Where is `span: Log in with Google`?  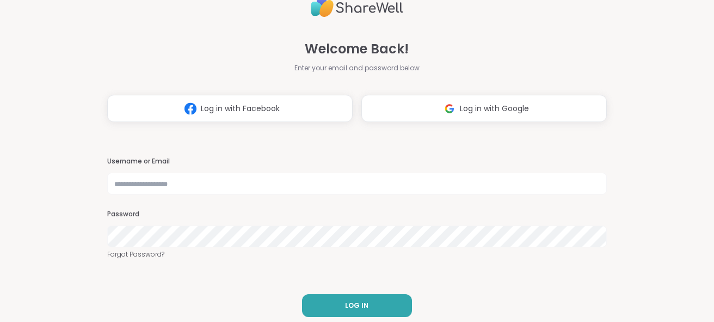 span: Log in with Google is located at coordinates (494, 108).